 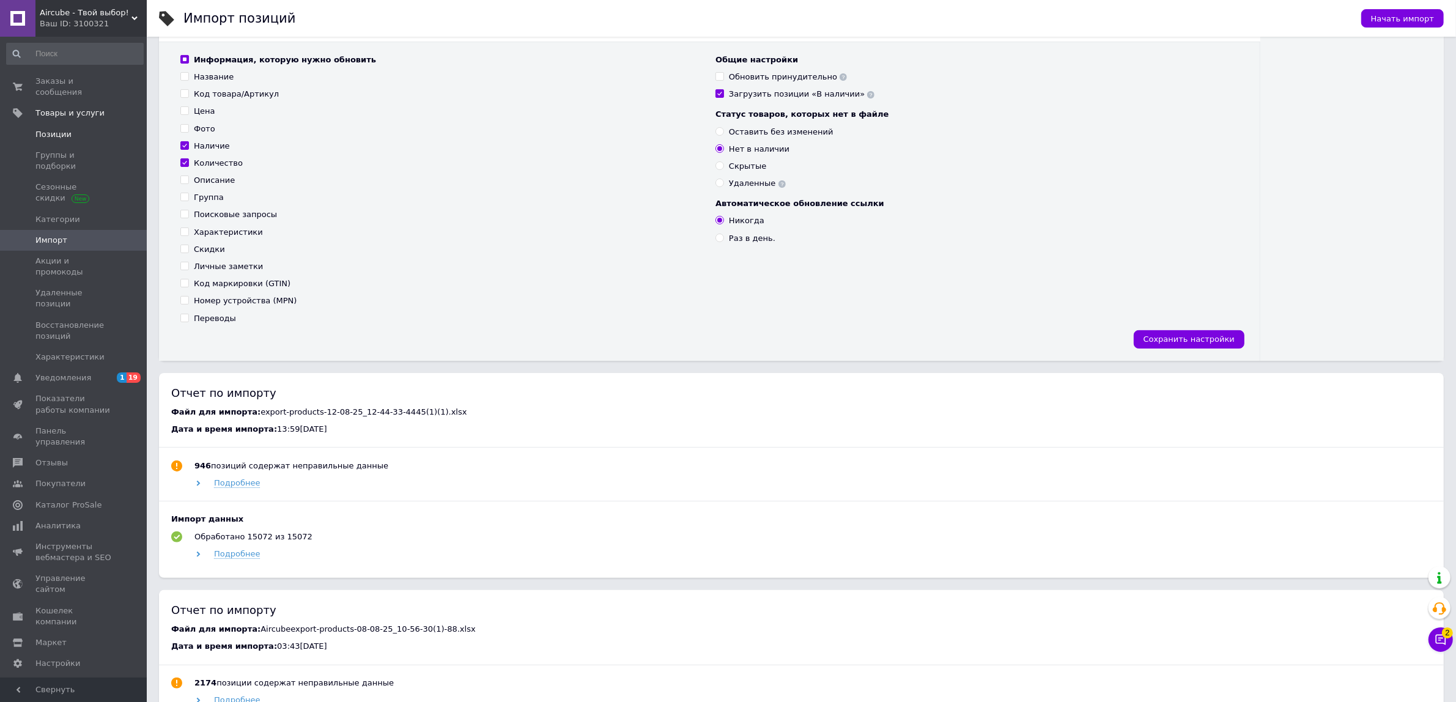 What do you see at coordinates (1447, 630) in the screenshot?
I see `span: 2` at bounding box center [1447, 630].